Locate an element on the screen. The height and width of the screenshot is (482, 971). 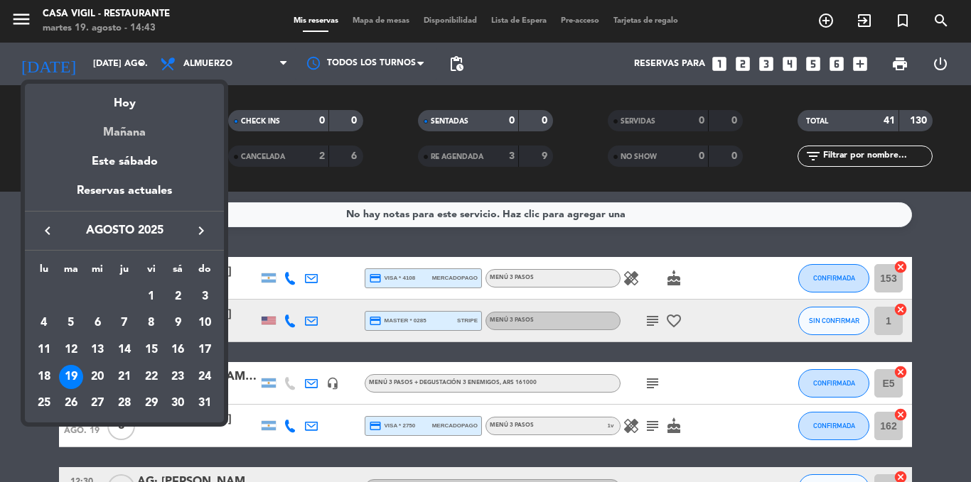
div: 9 is located at coordinates (178, 323).